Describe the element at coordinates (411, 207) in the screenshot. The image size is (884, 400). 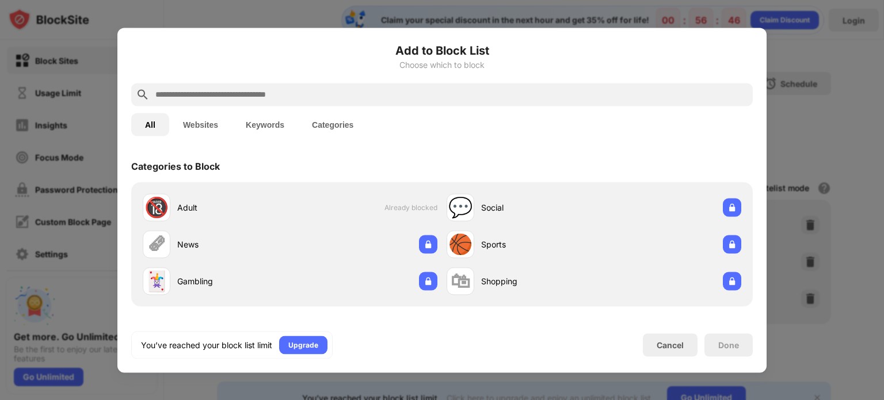
I see `span: Already blocked` at that location.